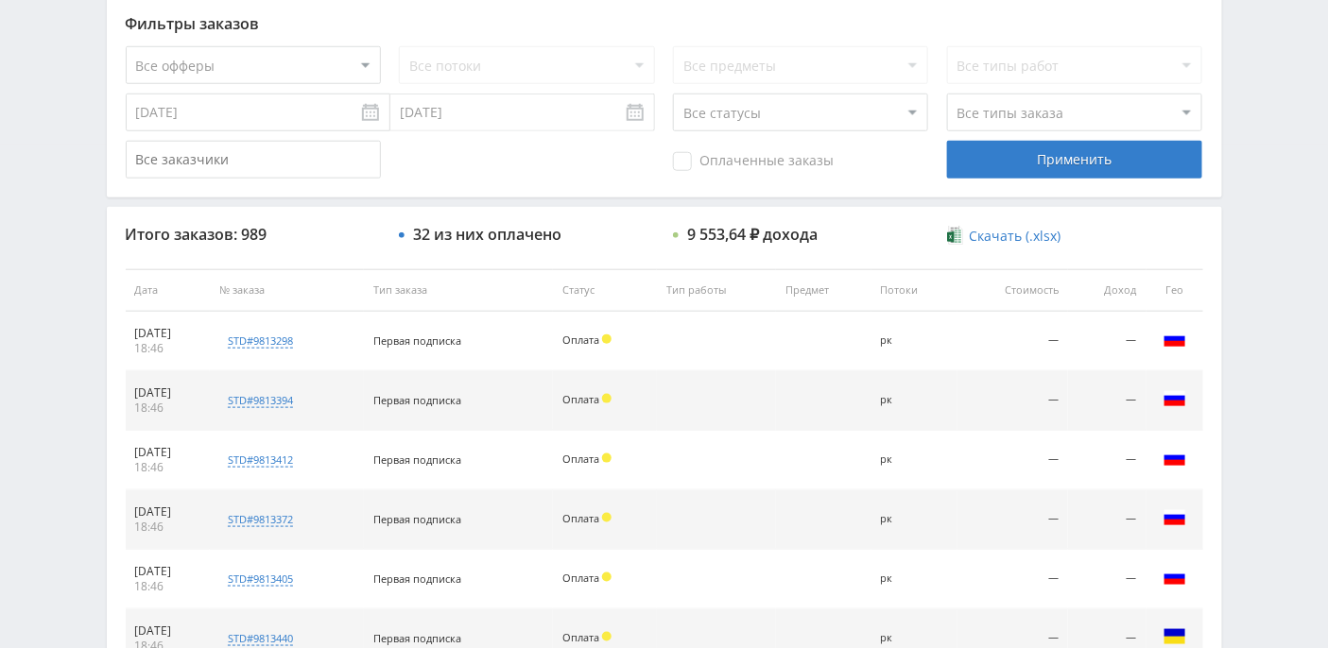 This screenshot has height=648, width=1328. I want to click on span: Скачать (.xlsx), so click(1014, 236).